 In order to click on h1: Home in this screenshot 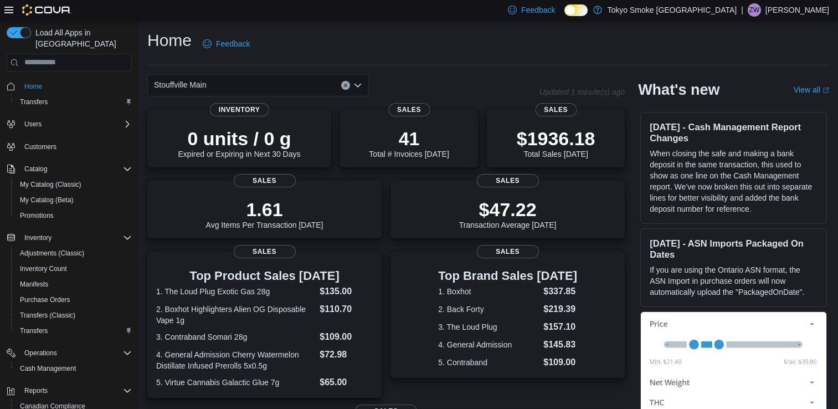, I will do `click(169, 40)`.